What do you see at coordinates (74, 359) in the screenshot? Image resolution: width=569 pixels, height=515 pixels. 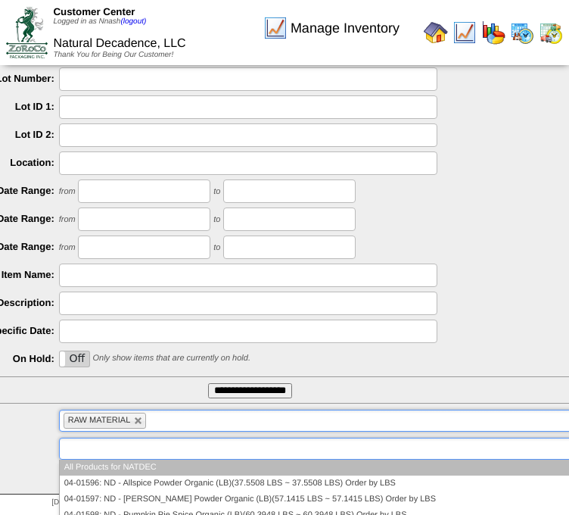 I see `div: OnOff` at bounding box center [74, 359].